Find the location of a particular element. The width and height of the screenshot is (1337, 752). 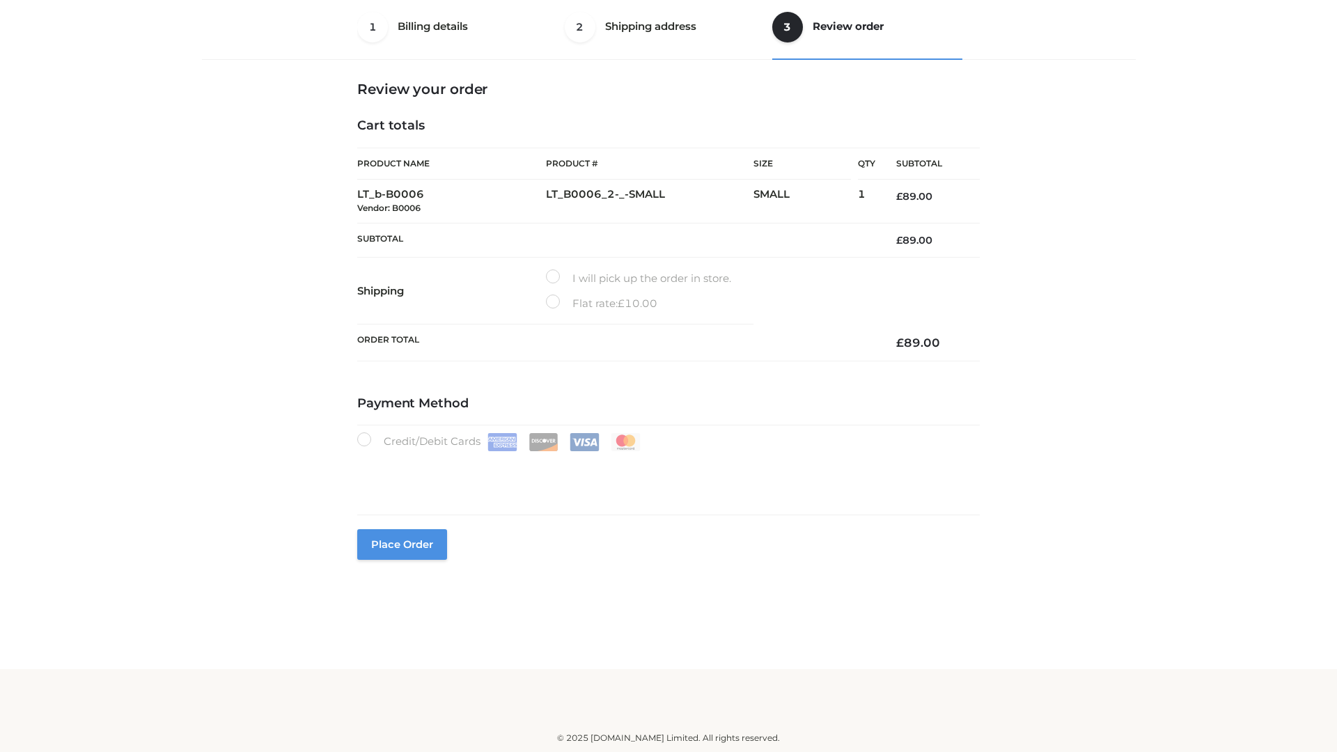

label: I will pick up the order in store. is located at coordinates (639, 279).